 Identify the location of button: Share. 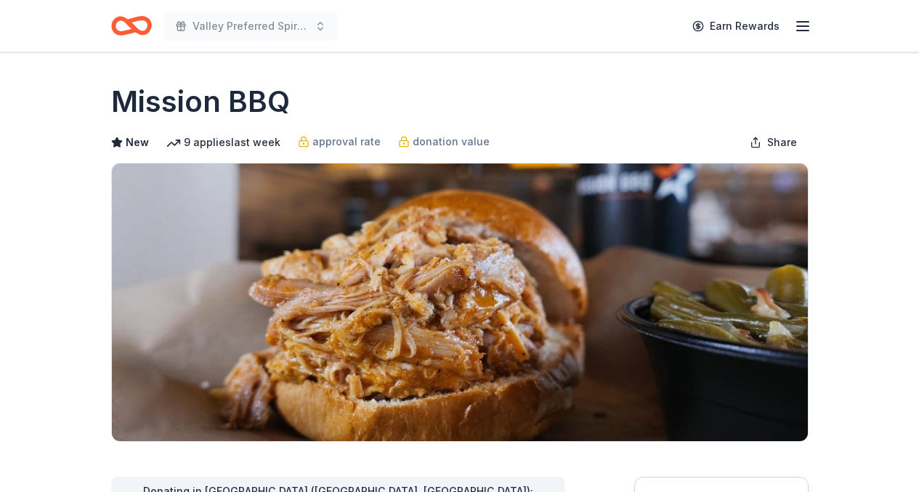
(773, 142).